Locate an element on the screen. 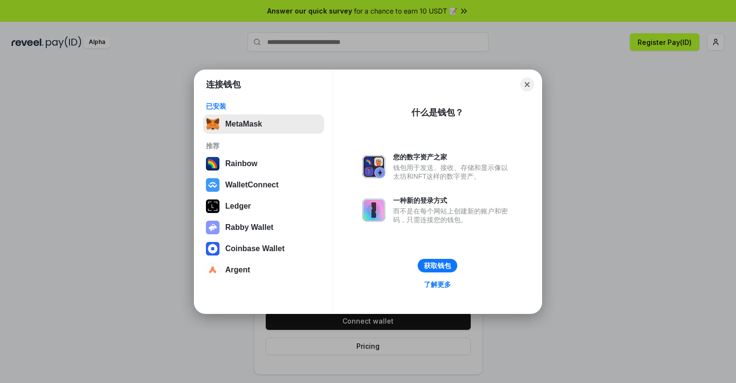 Image resolution: width=736 pixels, height=383 pixels. h1: 连接钱包 is located at coordinates (223, 84).